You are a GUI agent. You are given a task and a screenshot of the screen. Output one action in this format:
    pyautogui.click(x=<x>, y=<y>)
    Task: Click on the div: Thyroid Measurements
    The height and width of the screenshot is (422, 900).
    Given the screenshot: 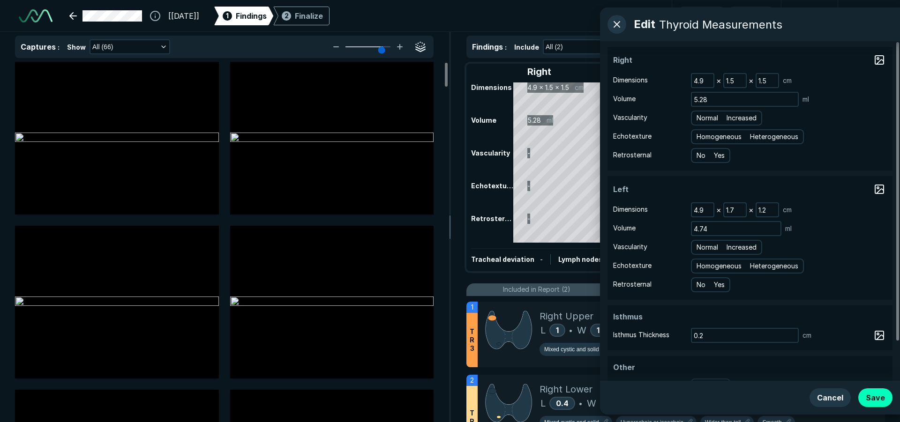 What is the action you would take?
    pyautogui.click(x=720, y=24)
    